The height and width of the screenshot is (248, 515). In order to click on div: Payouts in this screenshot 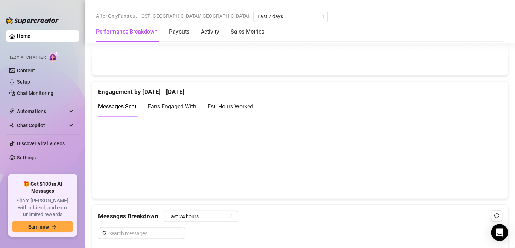, I will do `click(179, 32)`.